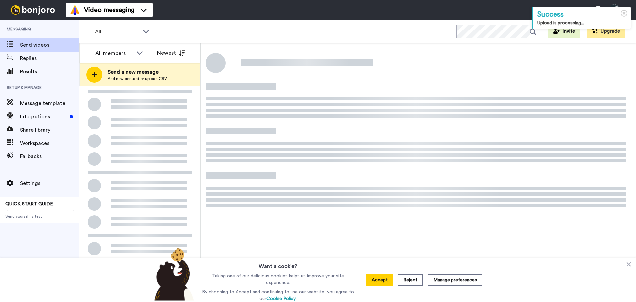 The height and width of the screenshot is (302, 636). I want to click on h3: Want a cookie?, so click(278, 264).